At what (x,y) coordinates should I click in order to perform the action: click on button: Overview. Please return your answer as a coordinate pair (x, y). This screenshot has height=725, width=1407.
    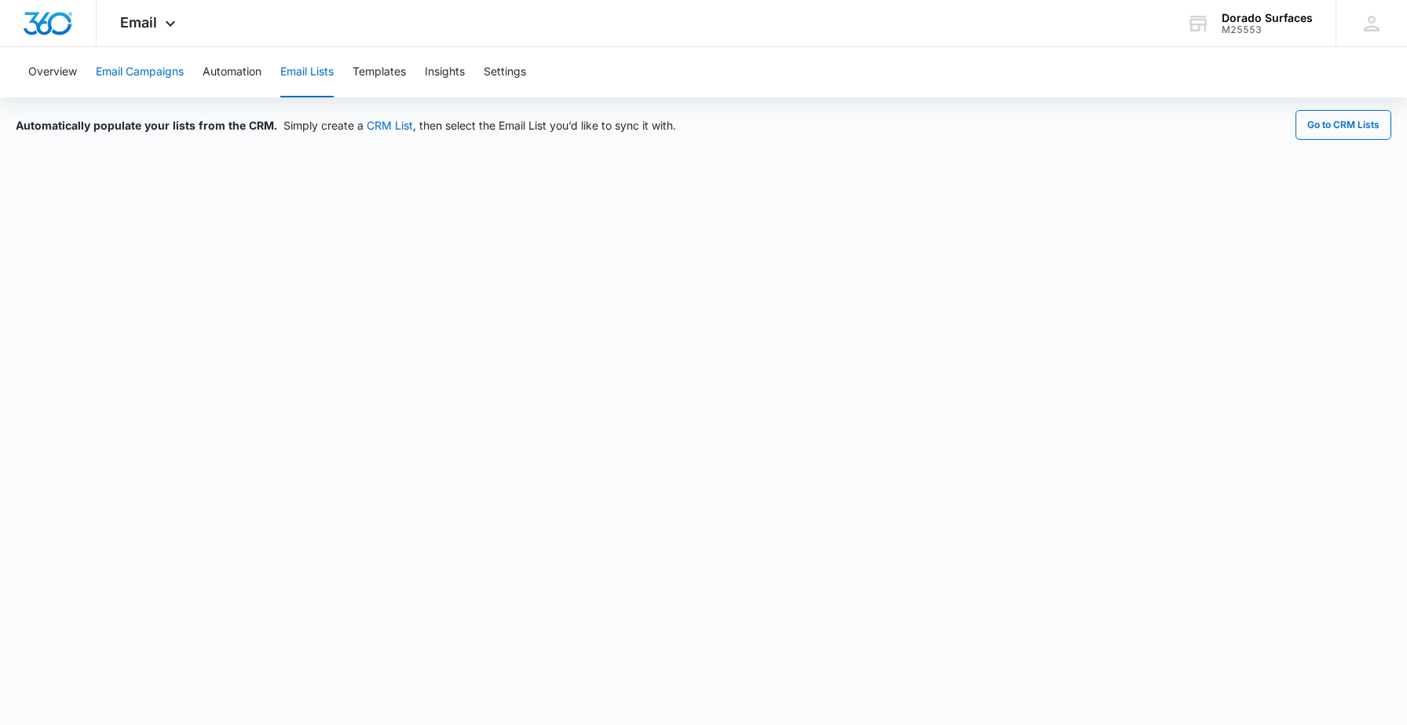
    Looking at the image, I should click on (53, 72).